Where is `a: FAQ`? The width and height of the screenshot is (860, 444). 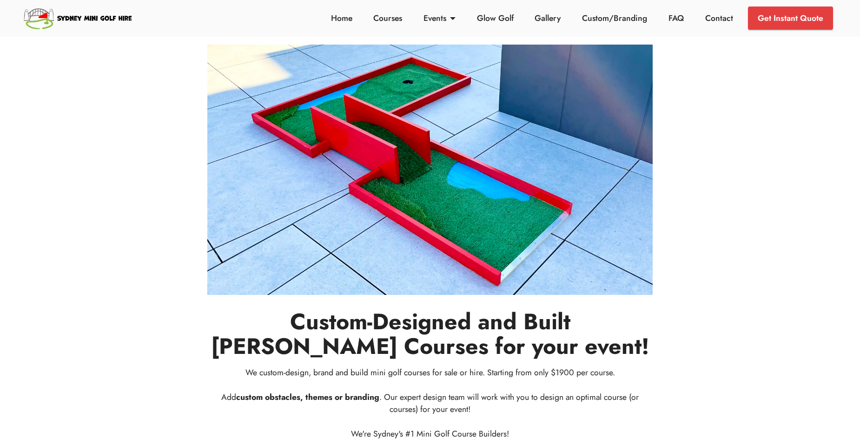
a: FAQ is located at coordinates (676, 18).